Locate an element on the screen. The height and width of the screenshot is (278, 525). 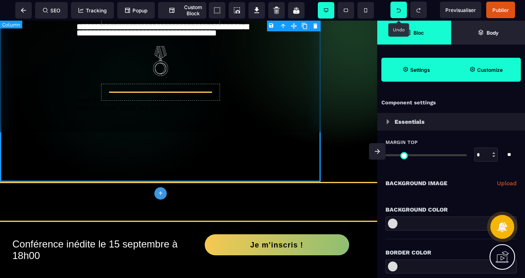
span: Custom Block is located at coordinates (182, 10).